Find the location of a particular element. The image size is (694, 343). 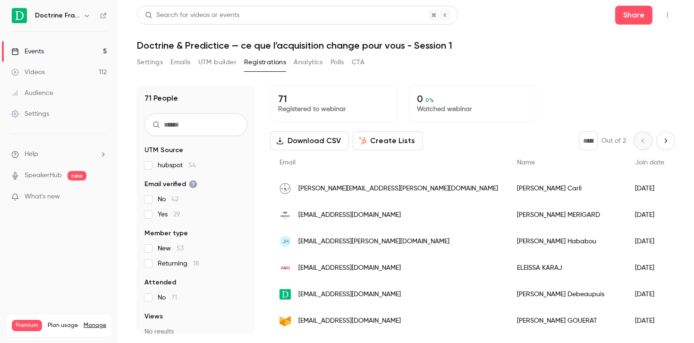

span: 18 is located at coordinates (196, 263).